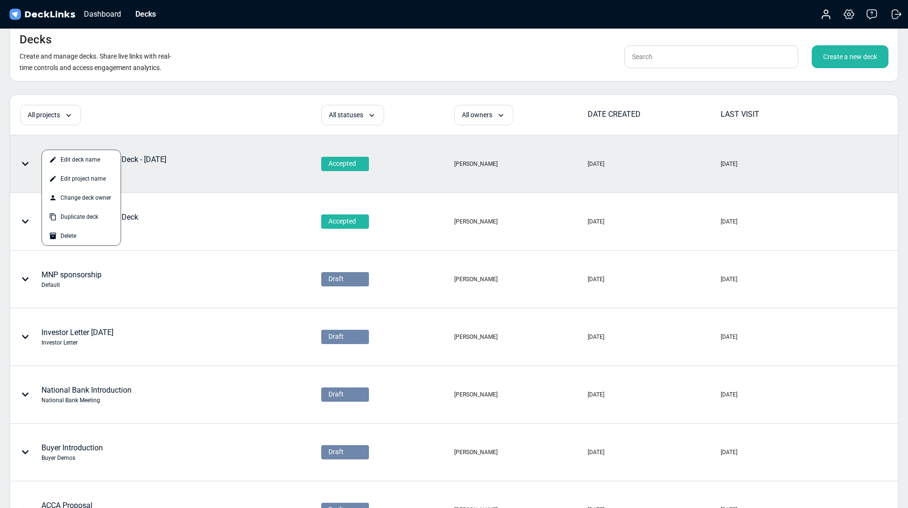 This screenshot has height=508, width=908. What do you see at coordinates (42, 14) in the screenshot?
I see `img: DeckLinks` at bounding box center [42, 14].